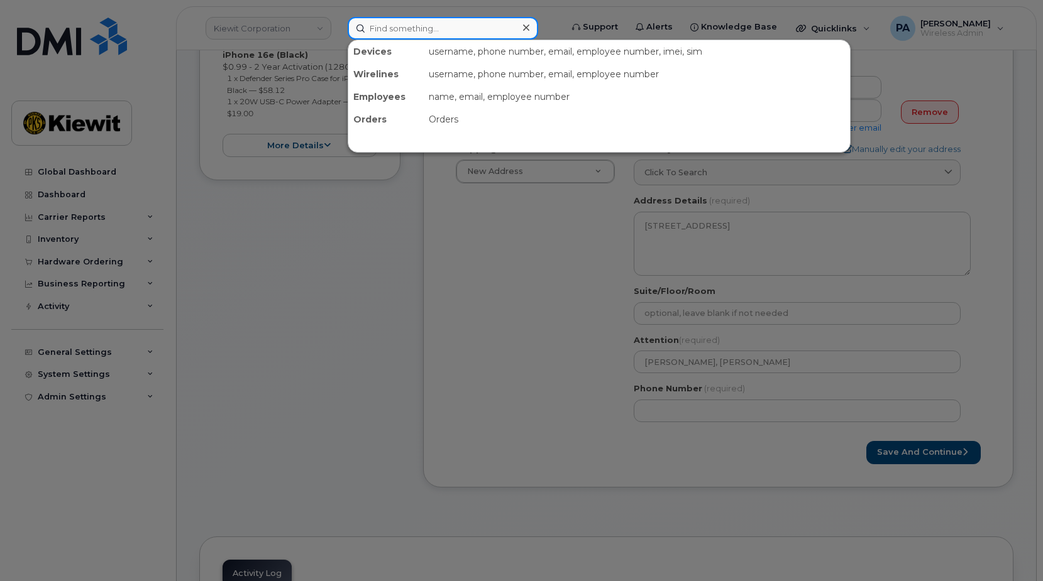 The image size is (1043, 581). Describe the element at coordinates (637, 74) in the screenshot. I see `div: username, phone number, email, employee number` at that location.